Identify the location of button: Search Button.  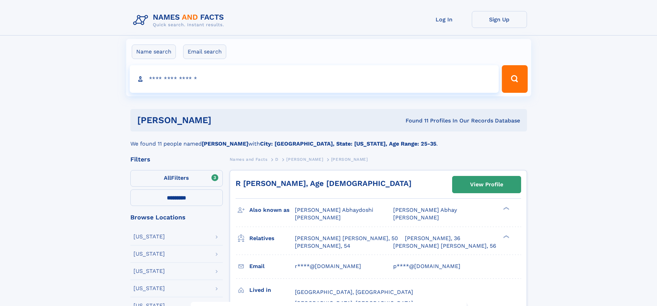
(514, 79).